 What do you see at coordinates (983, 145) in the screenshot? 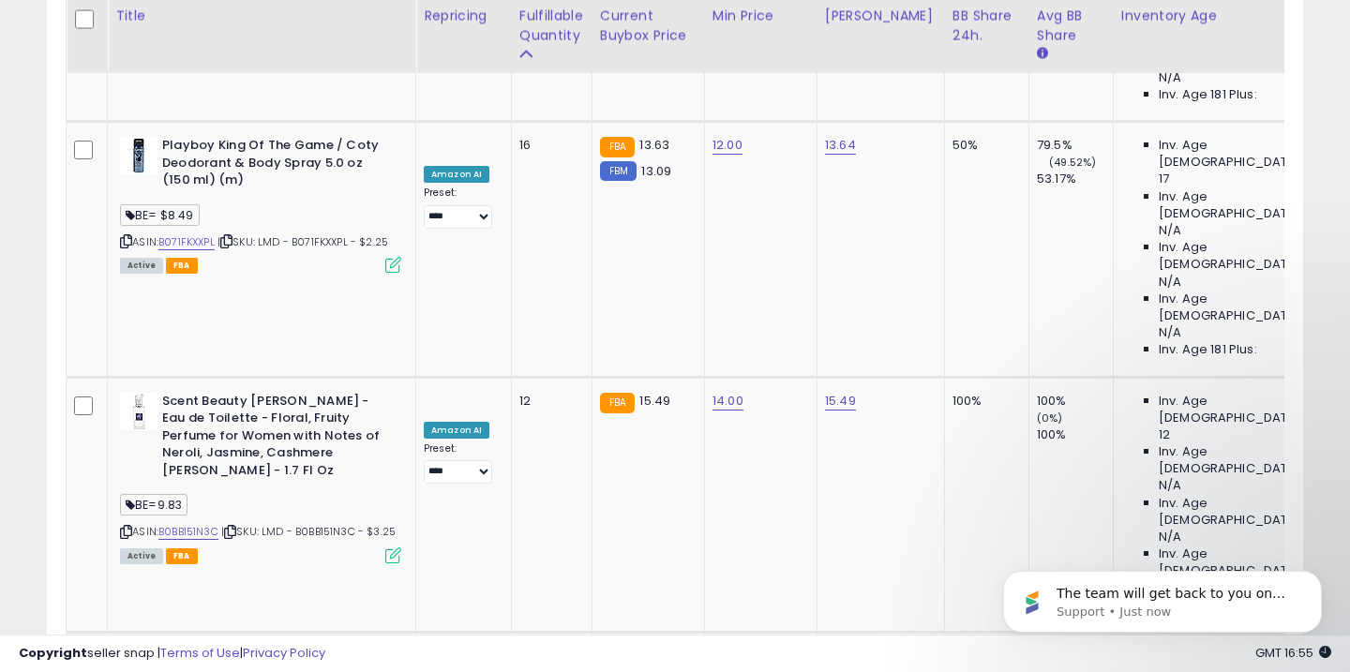
I see `div: 50%` at bounding box center [983, 145].